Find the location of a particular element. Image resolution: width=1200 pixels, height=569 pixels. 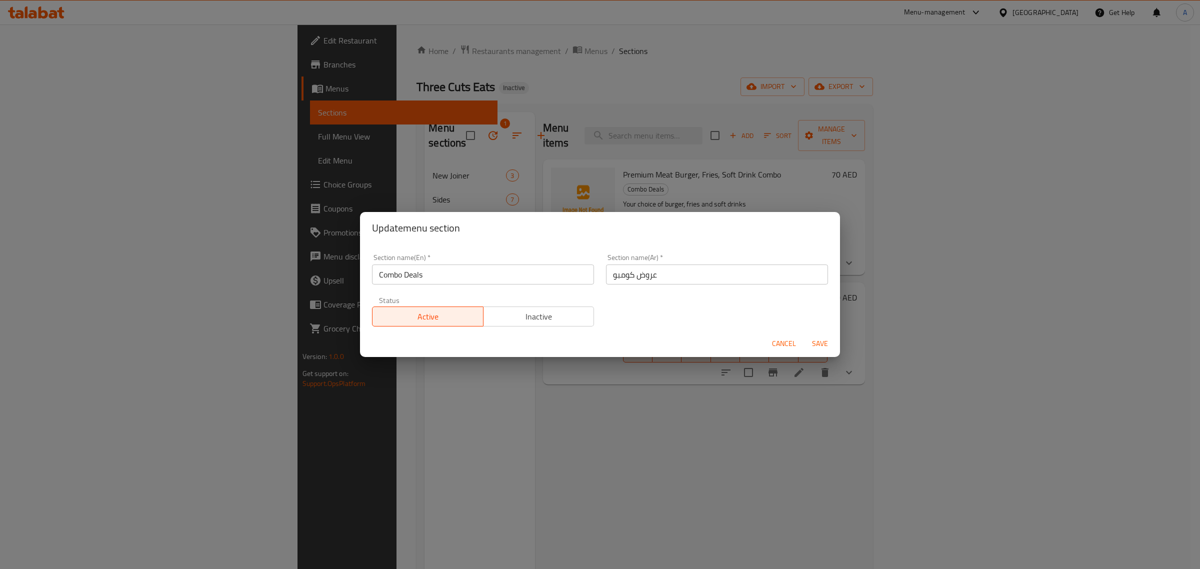

span: Cancel is located at coordinates (784, 344).